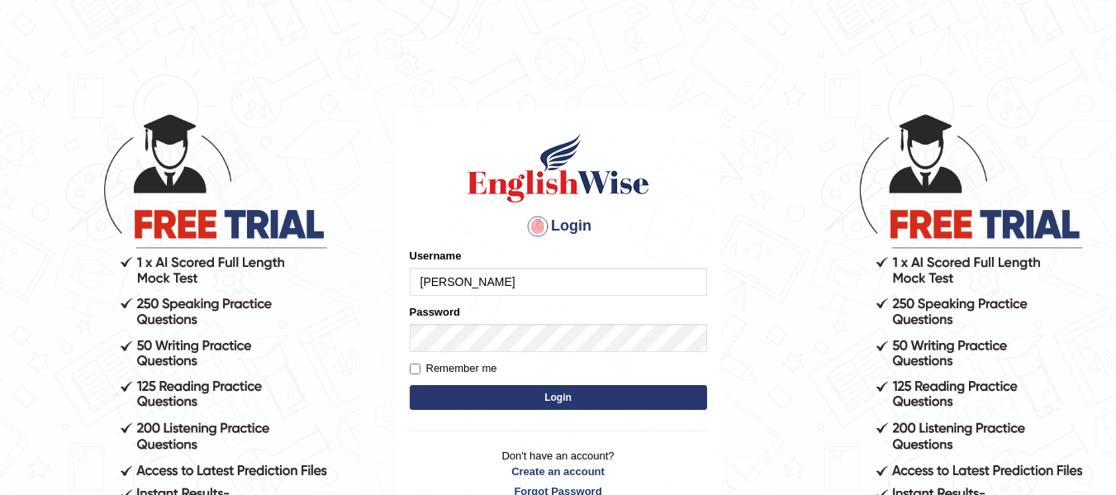 Image resolution: width=1116 pixels, height=495 pixels. I want to click on button: Login, so click(559, 397).